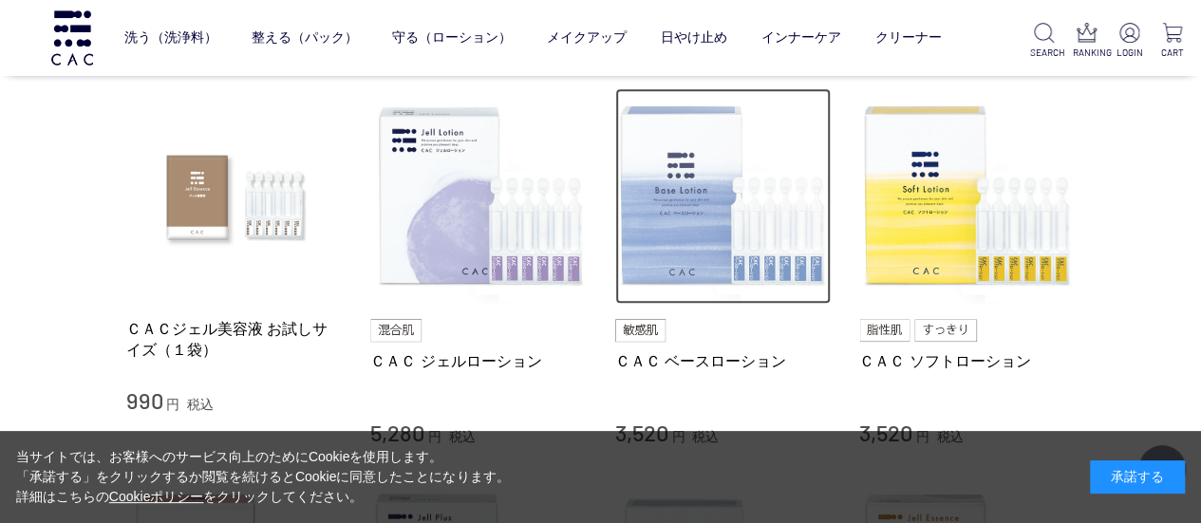  What do you see at coordinates (305, 38) in the screenshot?
I see `a: 整える（パック）` at bounding box center [305, 38].